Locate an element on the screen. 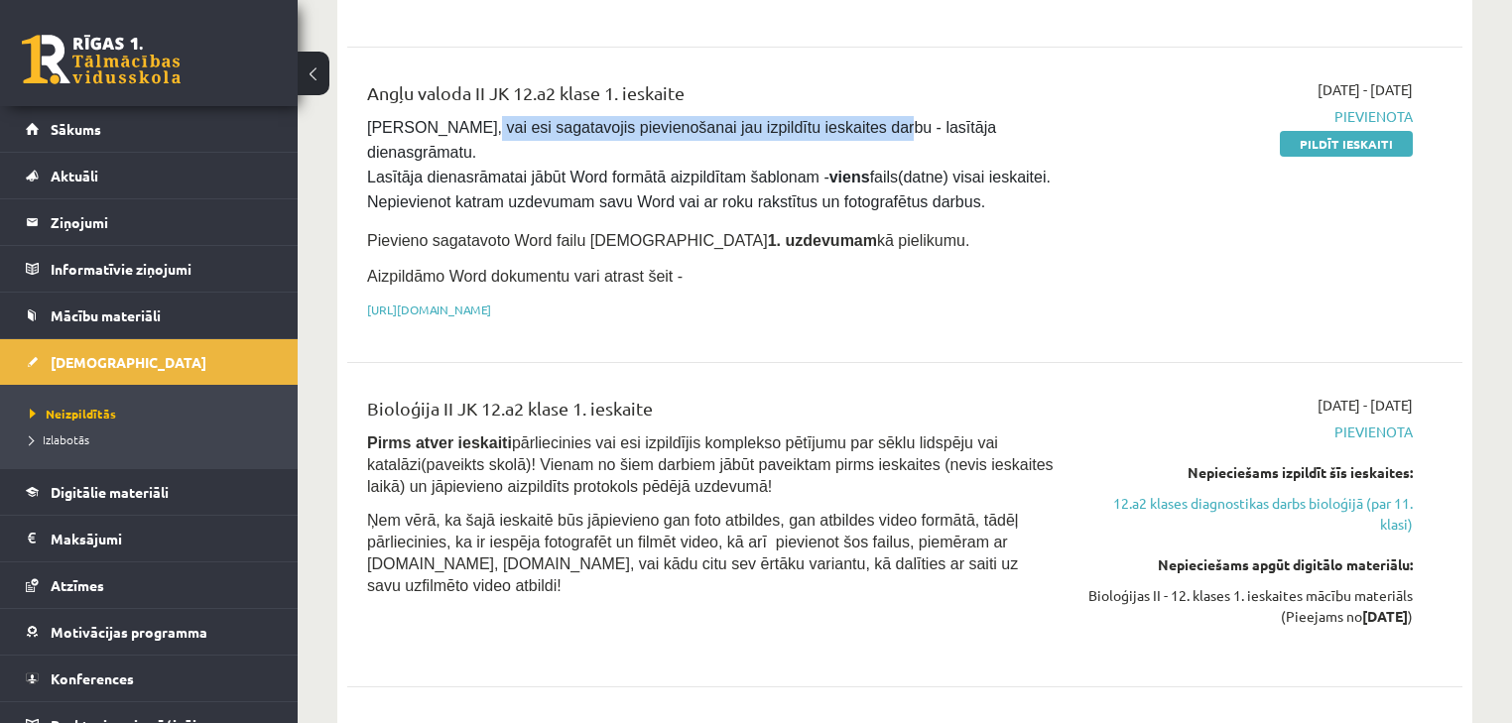  span: Ņem vērā, ka šajā ieskaitē būs jāpievieno gan foto atbildes, gan atbildes video formātā, tādēļ pā... is located at coordinates (693, 553).